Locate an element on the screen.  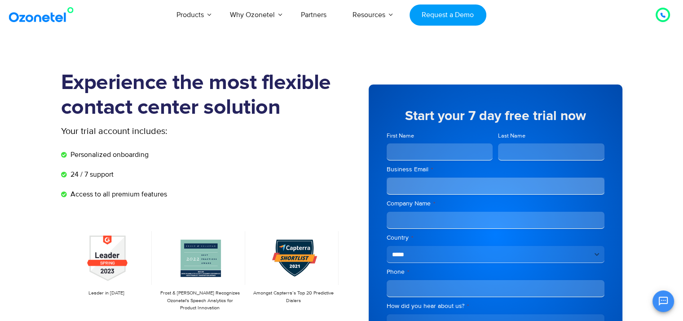
h5: Start your 7 day free trial now is located at coordinates (496, 116).